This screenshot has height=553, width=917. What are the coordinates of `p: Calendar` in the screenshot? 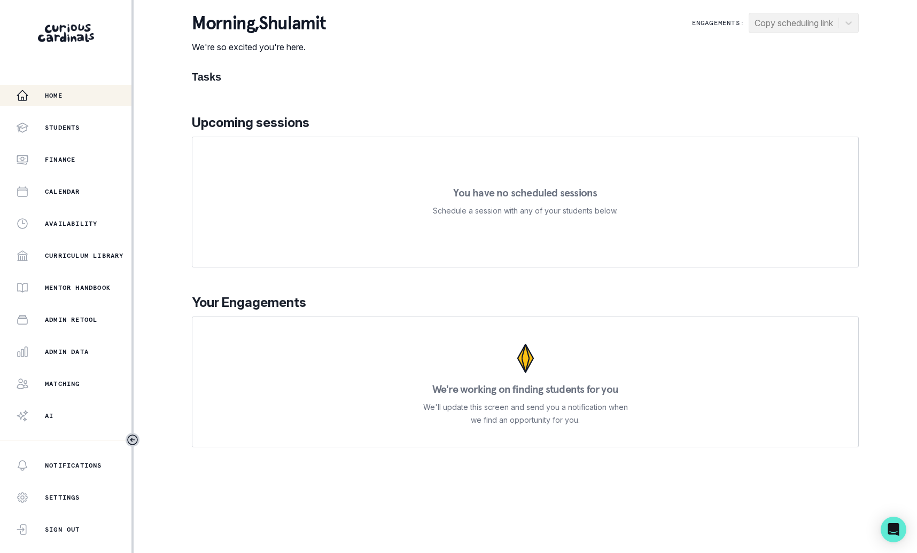 It's located at (62, 192).